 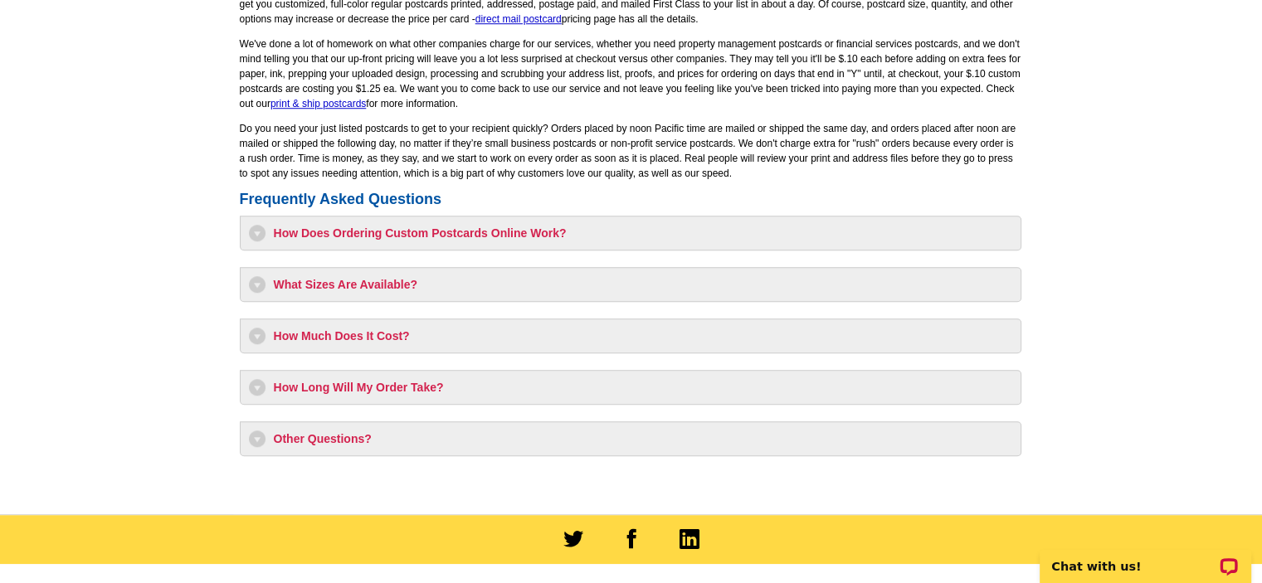 I want to click on button: Open LiveChat chat widget, so click(x=201, y=36).